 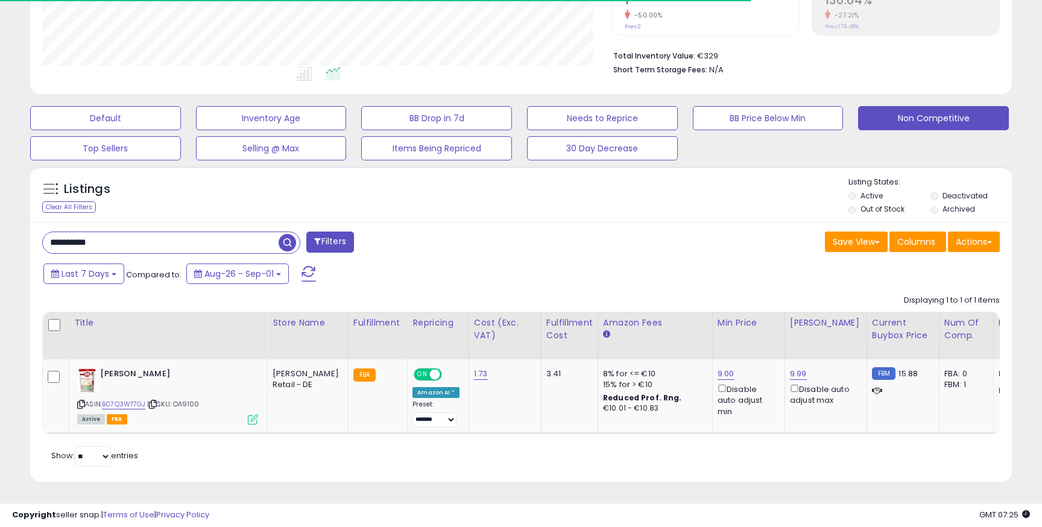 I want to click on a: 9.99, so click(x=798, y=374).